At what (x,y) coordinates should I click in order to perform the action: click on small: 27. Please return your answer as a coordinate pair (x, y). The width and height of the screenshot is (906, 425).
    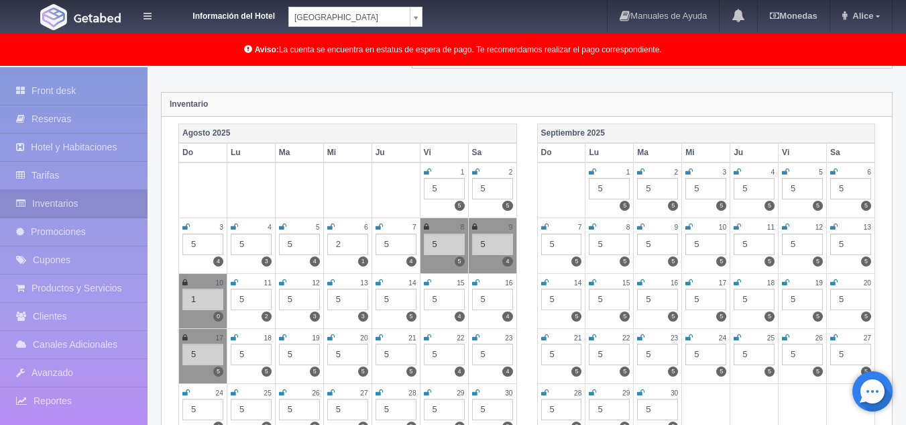
    Looking at the image, I should click on (364, 392).